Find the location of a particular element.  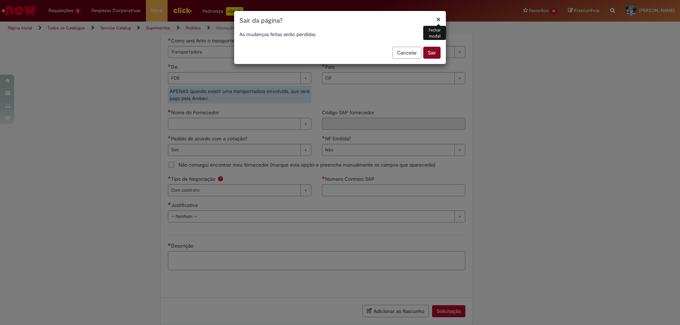

h1: Sair da página? is located at coordinates (340, 21).